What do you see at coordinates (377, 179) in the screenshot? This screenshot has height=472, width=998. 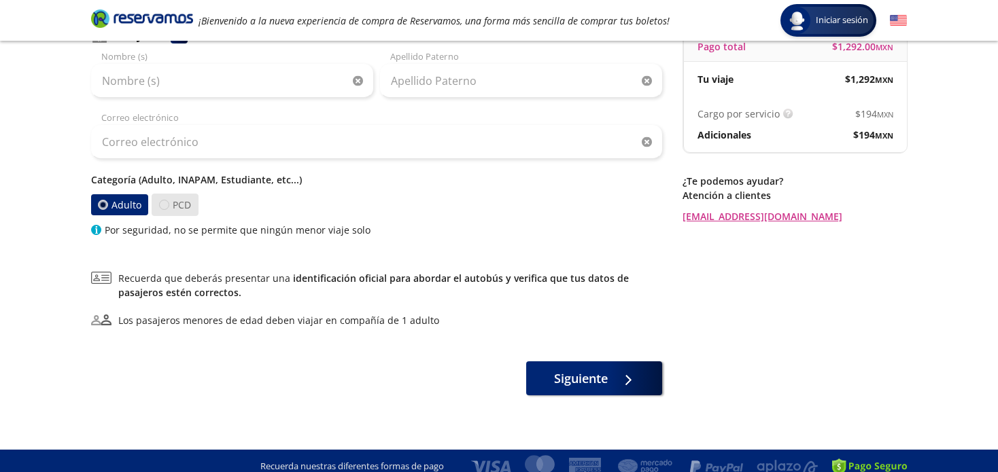 I see `p: Categoría (Adulto, INAPAM, Estudiante, etc...)` at bounding box center [377, 179].